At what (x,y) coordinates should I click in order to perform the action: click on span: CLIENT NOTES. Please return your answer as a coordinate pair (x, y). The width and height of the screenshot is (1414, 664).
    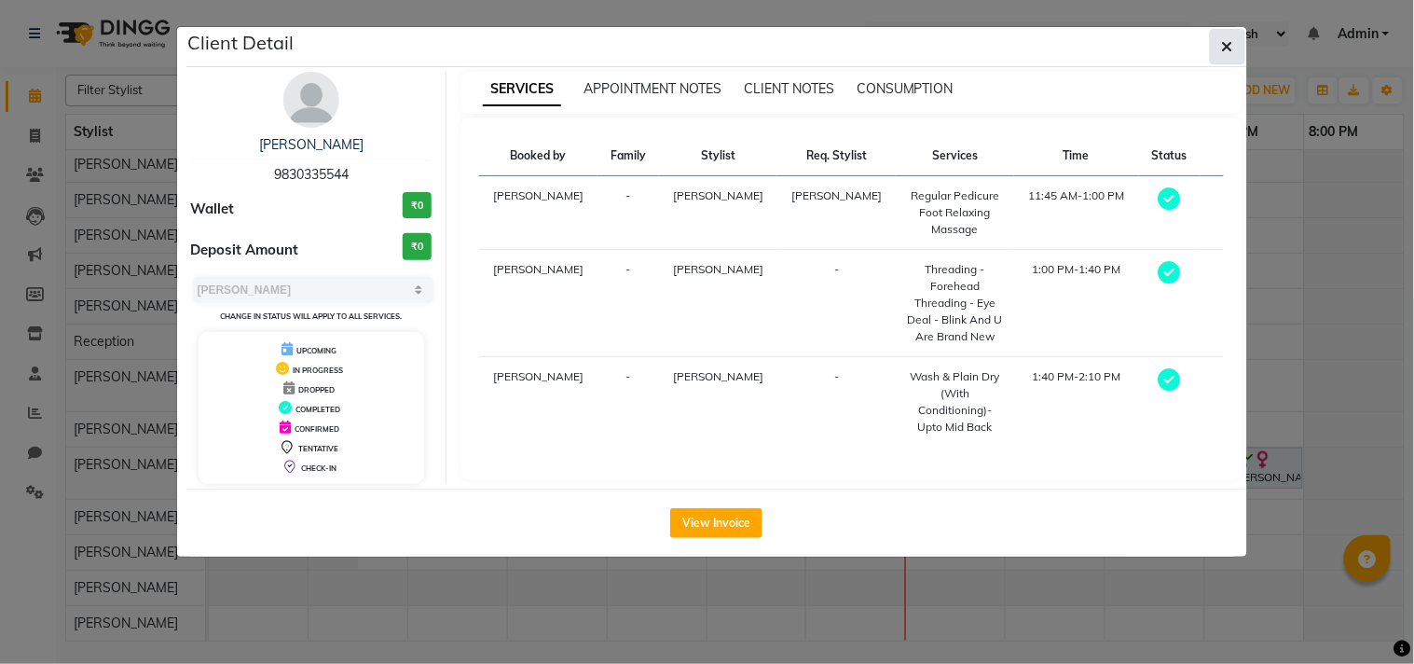
    Looking at the image, I should click on (789, 89).